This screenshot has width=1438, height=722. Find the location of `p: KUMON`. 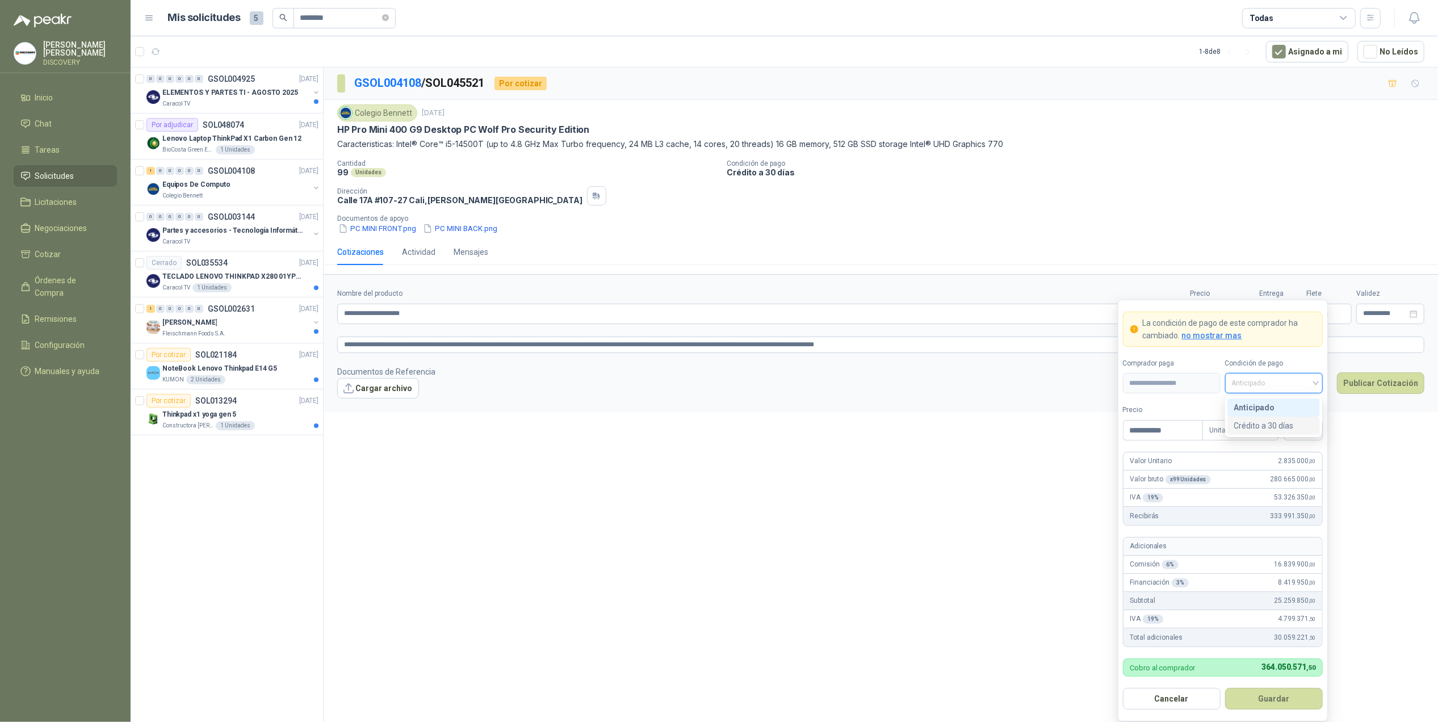

p: KUMON is located at coordinates (173, 380).